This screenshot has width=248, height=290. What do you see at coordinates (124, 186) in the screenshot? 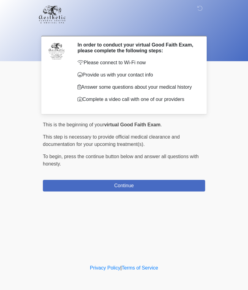
I see `button: Continue` at bounding box center [124, 186].